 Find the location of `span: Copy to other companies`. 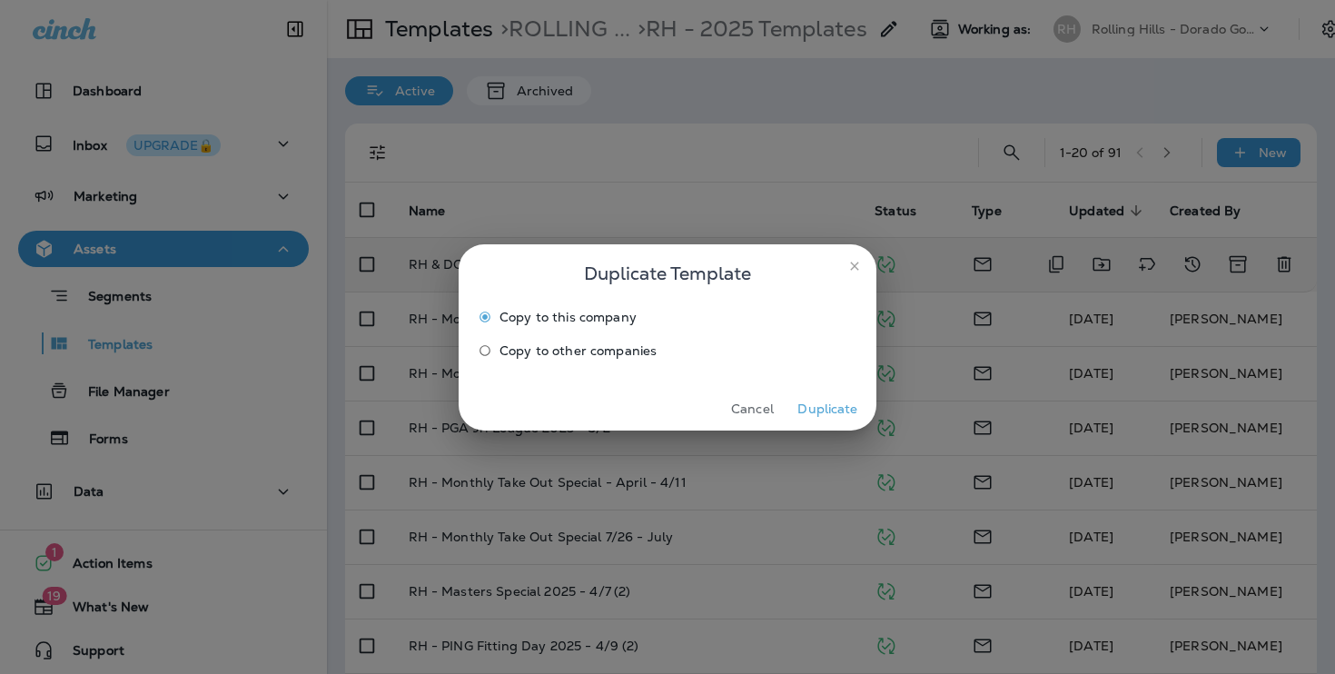

span: Copy to other companies is located at coordinates (578, 351).